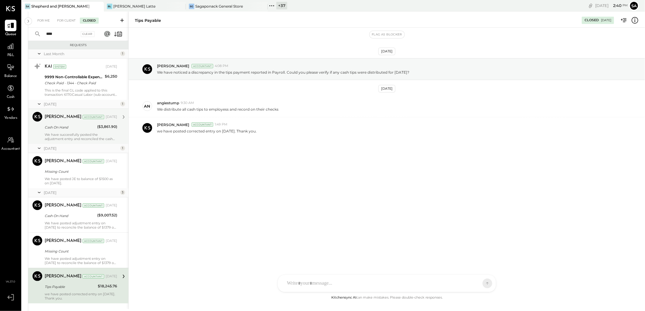 The width and height of the screenshot is (645, 311). What do you see at coordinates (221, 125) in the screenshot?
I see `span: 1:49 PM` at bounding box center [221, 125].